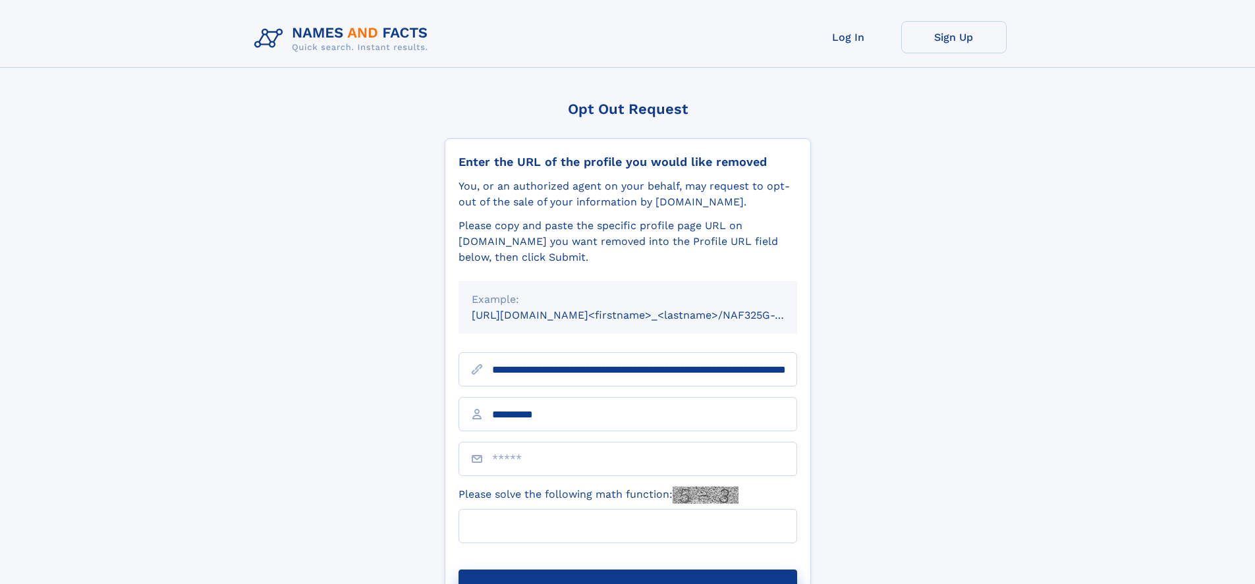 The image size is (1255, 584). What do you see at coordinates (628, 194) in the screenshot?
I see `div: You, or an authorized agent on your behalf, may request to opt-out of the sale of your informatio...` at bounding box center [628, 194].